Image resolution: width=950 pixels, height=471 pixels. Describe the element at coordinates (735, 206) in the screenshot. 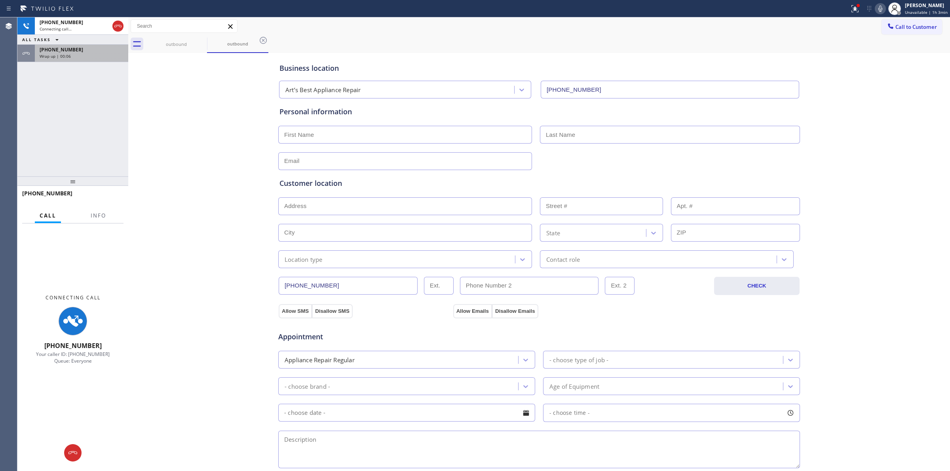

I see `input: Apt. #` at that location.